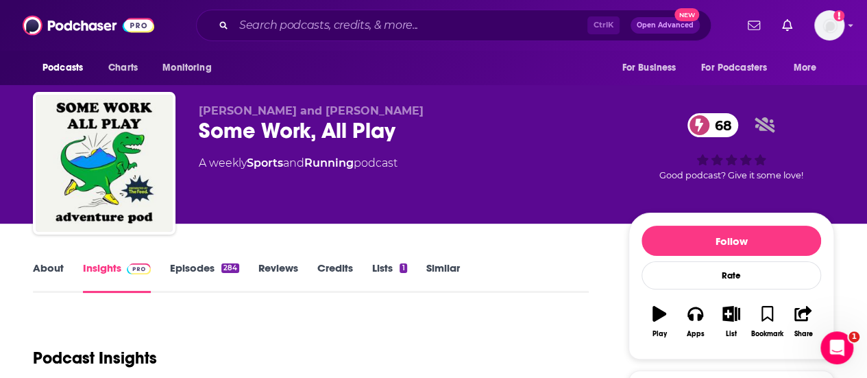 Image resolution: width=867 pixels, height=378 pixels. I want to click on a: Reviews, so click(278, 277).